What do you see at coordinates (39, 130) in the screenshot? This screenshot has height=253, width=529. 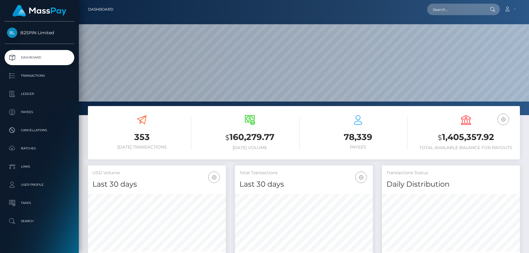 I see `a: Cancellations` at bounding box center [39, 130].